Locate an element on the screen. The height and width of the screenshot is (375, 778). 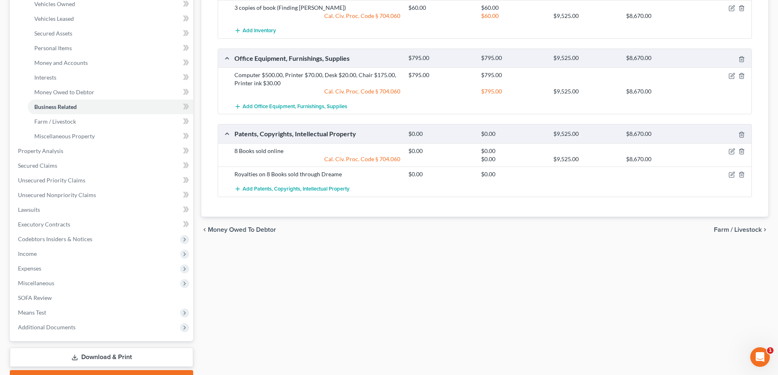
span: Property Analysis is located at coordinates (40, 151).